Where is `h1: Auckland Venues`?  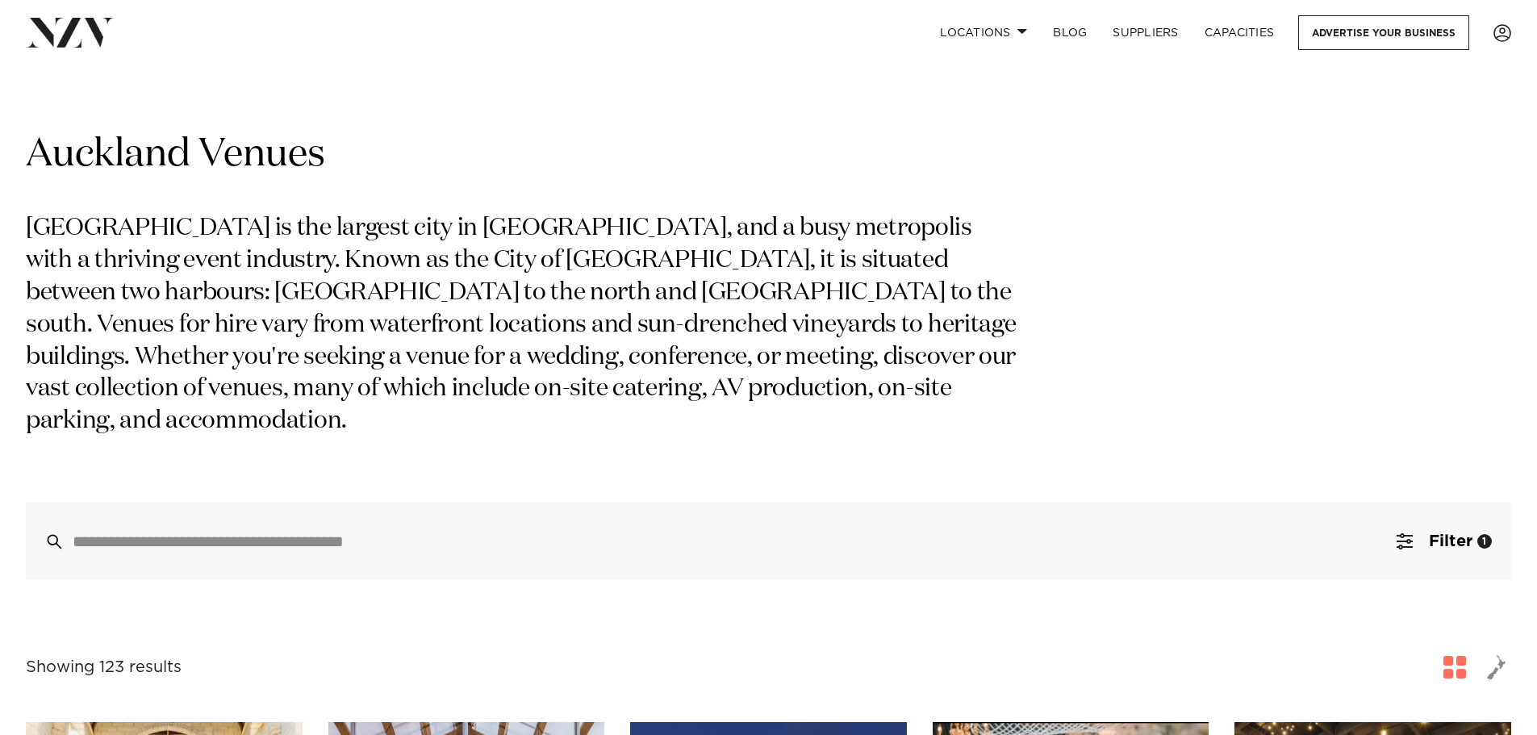
h1: Auckland Venues is located at coordinates (768, 155).